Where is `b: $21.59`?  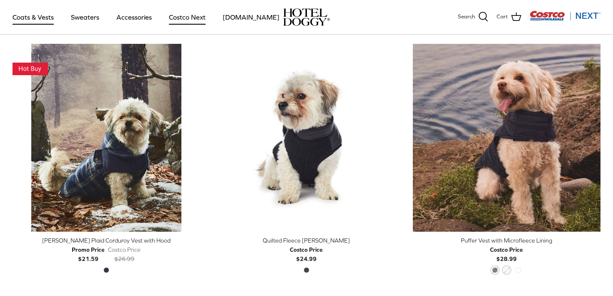
b: $21.59 is located at coordinates (88, 253).